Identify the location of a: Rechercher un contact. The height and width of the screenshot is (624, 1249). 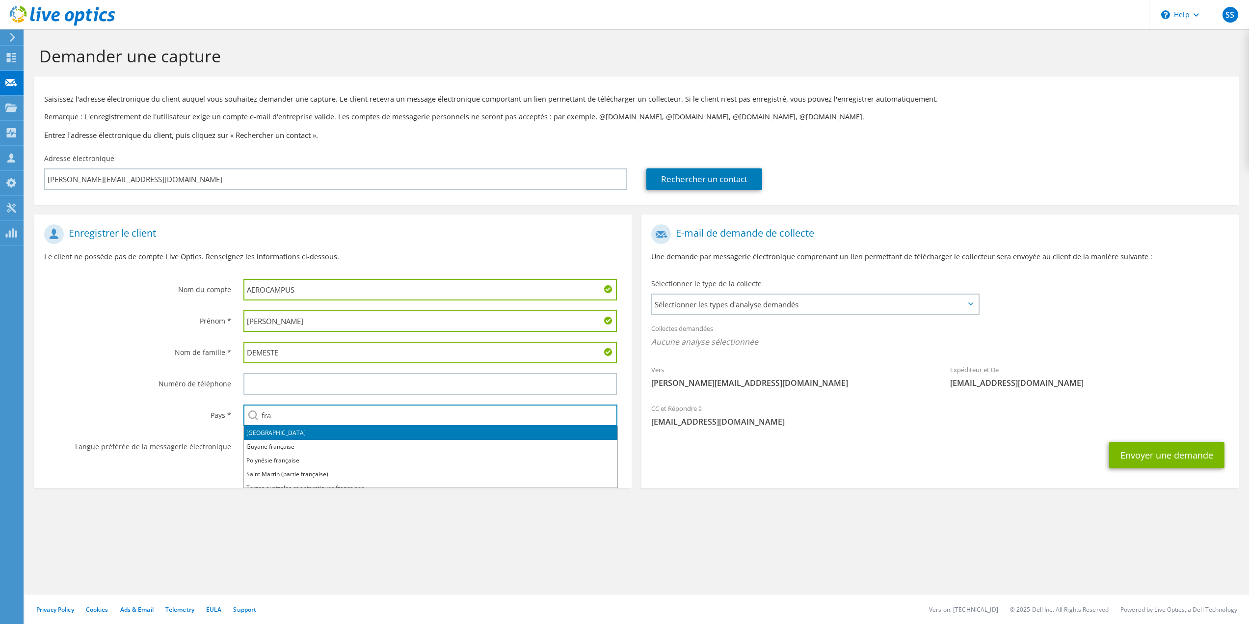
(704, 179).